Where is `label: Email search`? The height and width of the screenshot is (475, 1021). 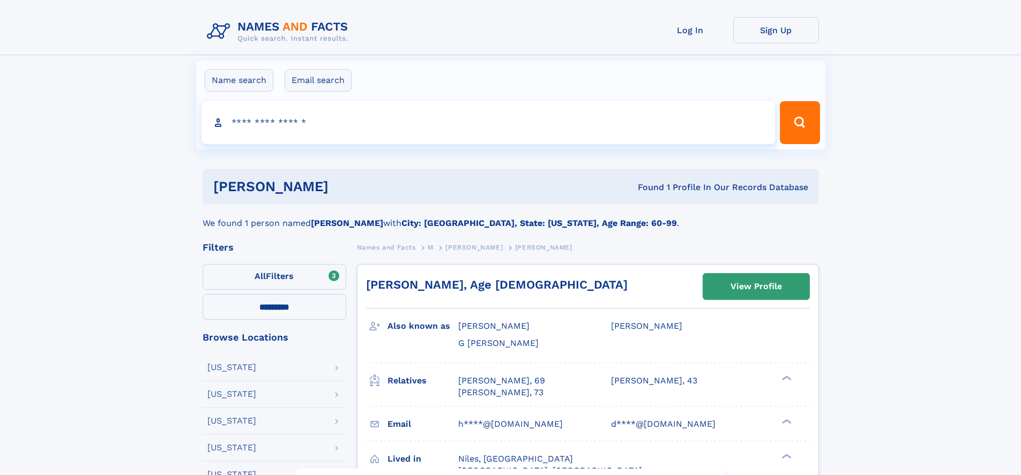
label: Email search is located at coordinates (318, 80).